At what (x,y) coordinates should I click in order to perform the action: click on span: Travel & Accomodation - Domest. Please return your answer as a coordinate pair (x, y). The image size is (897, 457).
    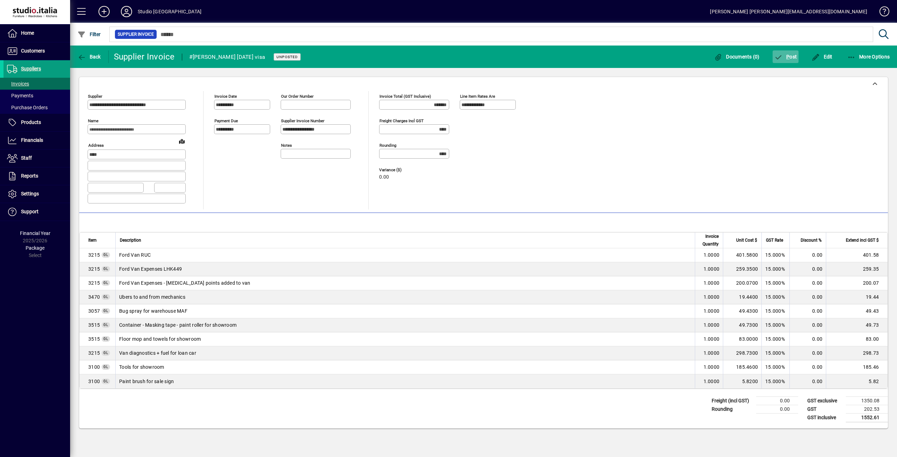
    Looking at the image, I should click on (94, 297).